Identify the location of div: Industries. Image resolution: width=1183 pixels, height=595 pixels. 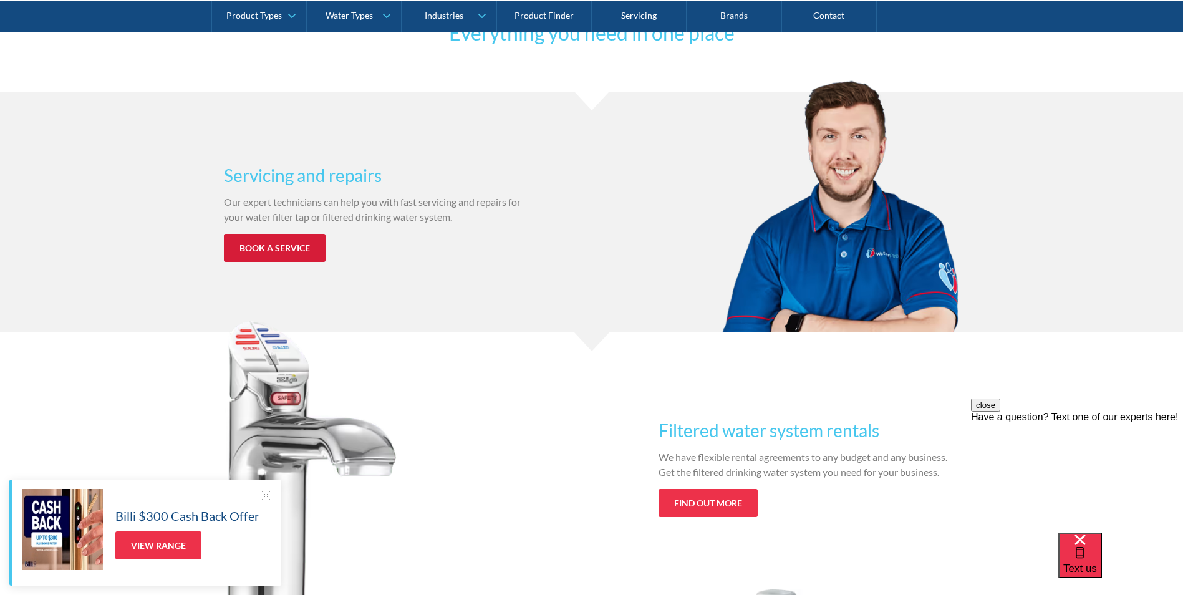
(444, 15).